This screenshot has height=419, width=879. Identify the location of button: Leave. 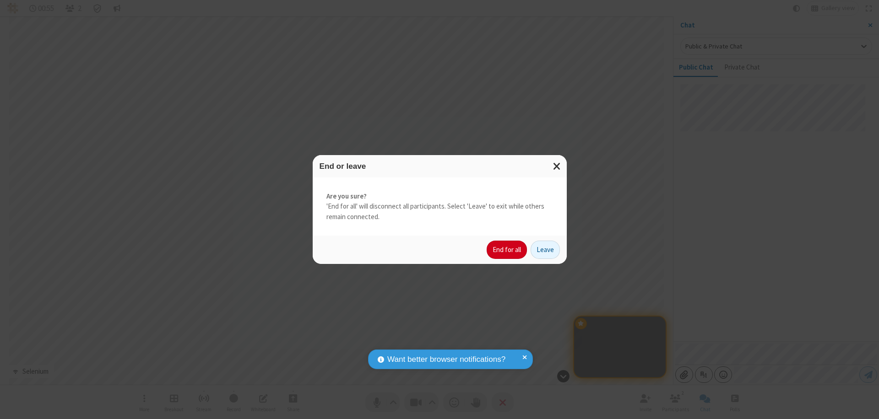
(545, 250).